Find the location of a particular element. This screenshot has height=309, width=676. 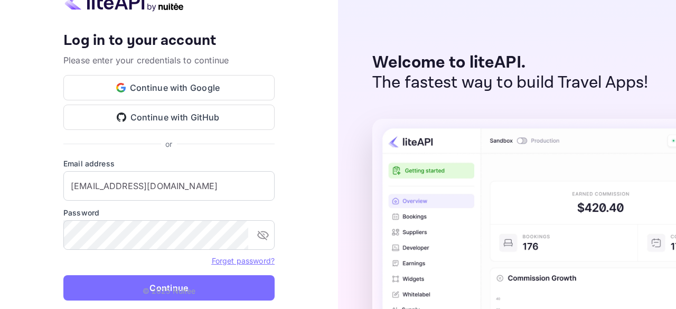

button: Continue with GitHub is located at coordinates (169, 117).